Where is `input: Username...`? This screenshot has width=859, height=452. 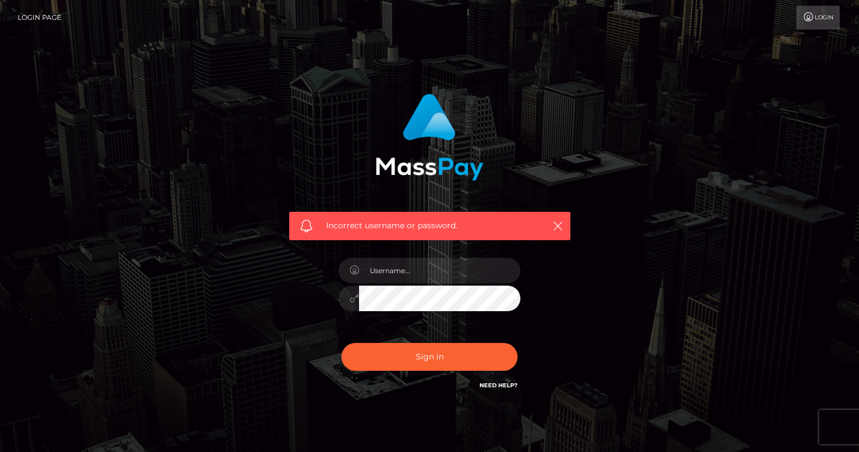
input: Username... is located at coordinates (440, 270).